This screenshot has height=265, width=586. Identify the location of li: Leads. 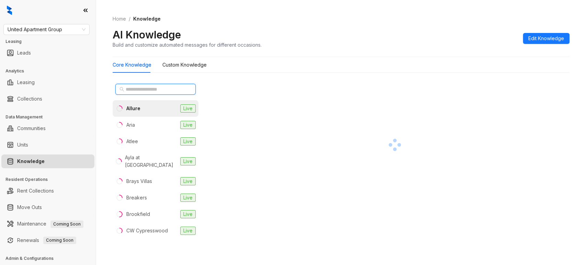
(48, 53).